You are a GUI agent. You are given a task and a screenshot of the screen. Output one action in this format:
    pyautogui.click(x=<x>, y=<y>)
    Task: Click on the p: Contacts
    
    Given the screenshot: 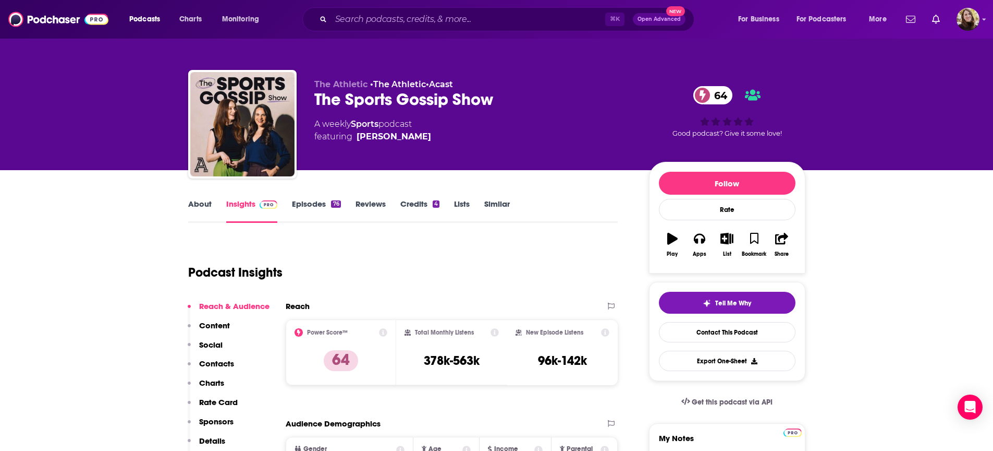 What is the action you would take?
    pyautogui.click(x=216, y=363)
    